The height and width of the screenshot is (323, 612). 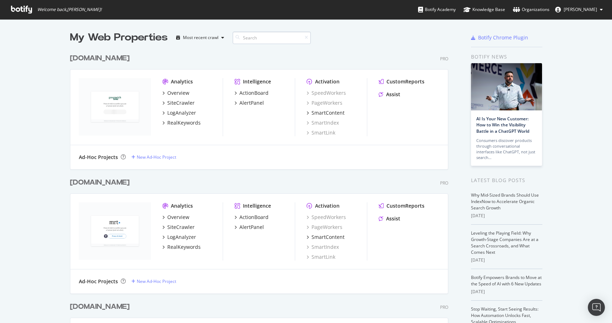 What do you see at coordinates (502, 125) in the screenshot?
I see `a: AI Is Your New Customer: How to Win the Visibility Battle in a ChatGPT World` at bounding box center [502, 125].